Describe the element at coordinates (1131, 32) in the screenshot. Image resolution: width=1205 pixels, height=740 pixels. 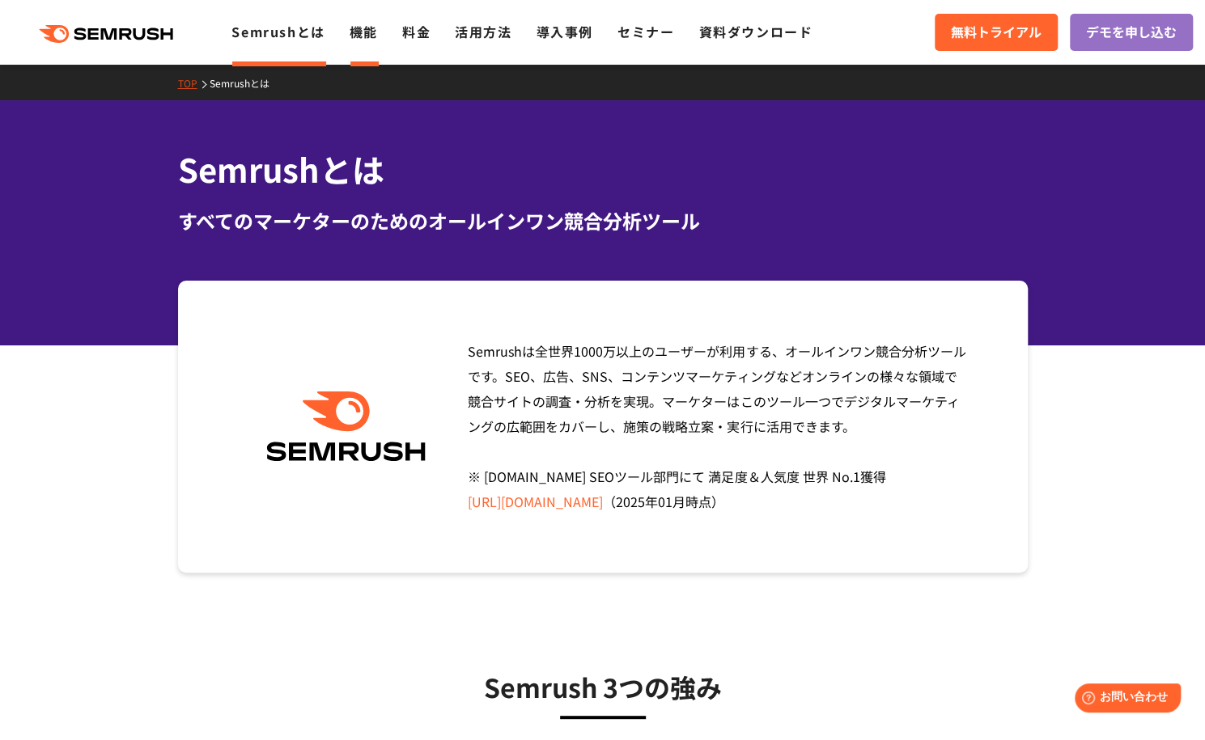
I see `a: デモを申し込む` at that location.